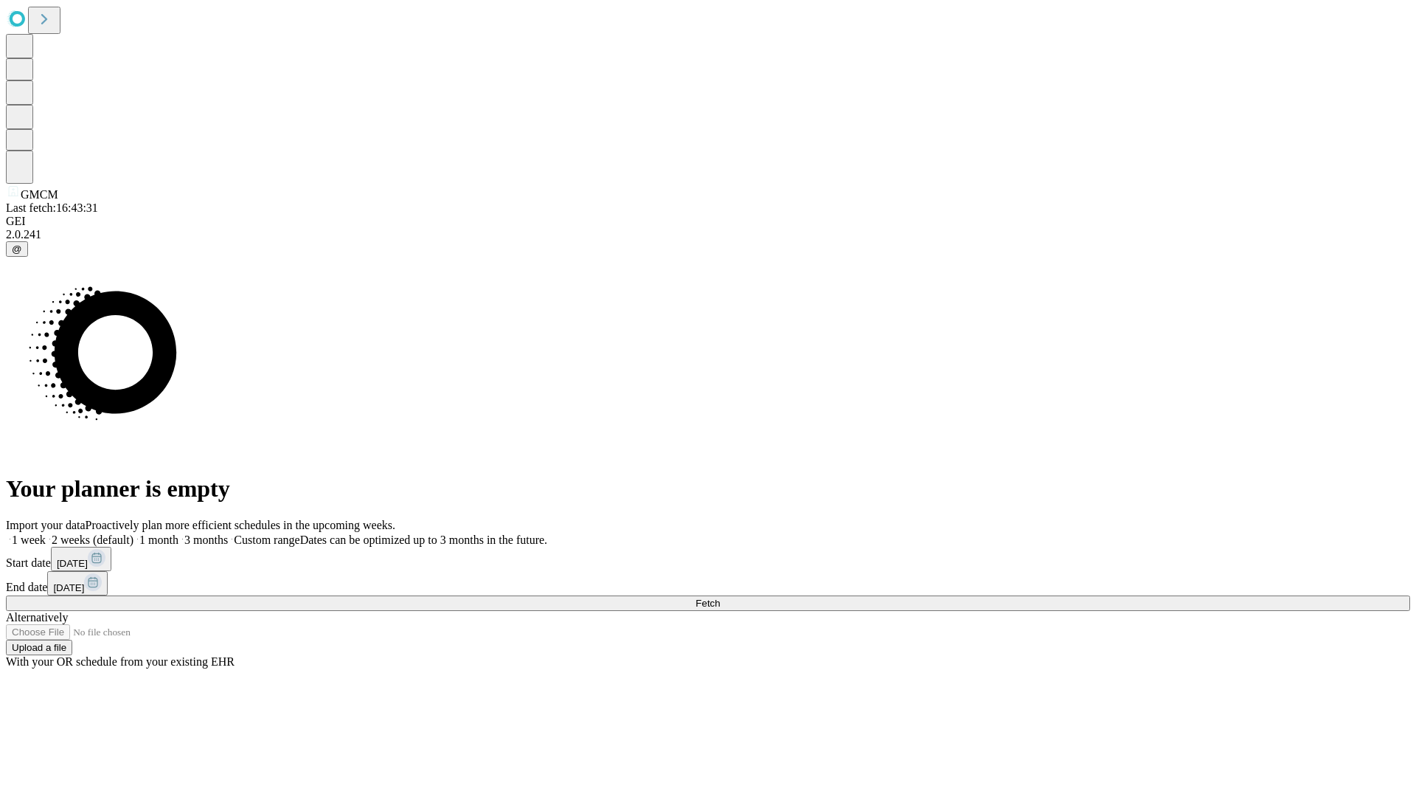 This screenshot has height=797, width=1416. I want to click on button: Fetch, so click(708, 603).